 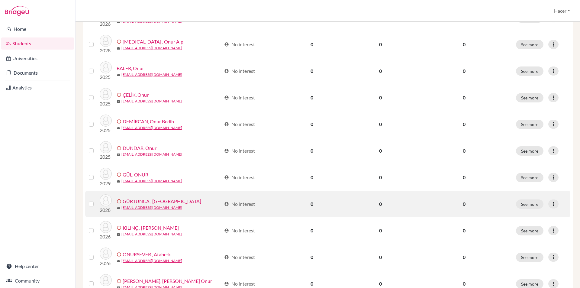 What do you see at coordinates (136, 95) in the screenshot?
I see `a: ÇELİK, Onur` at bounding box center [136, 95].